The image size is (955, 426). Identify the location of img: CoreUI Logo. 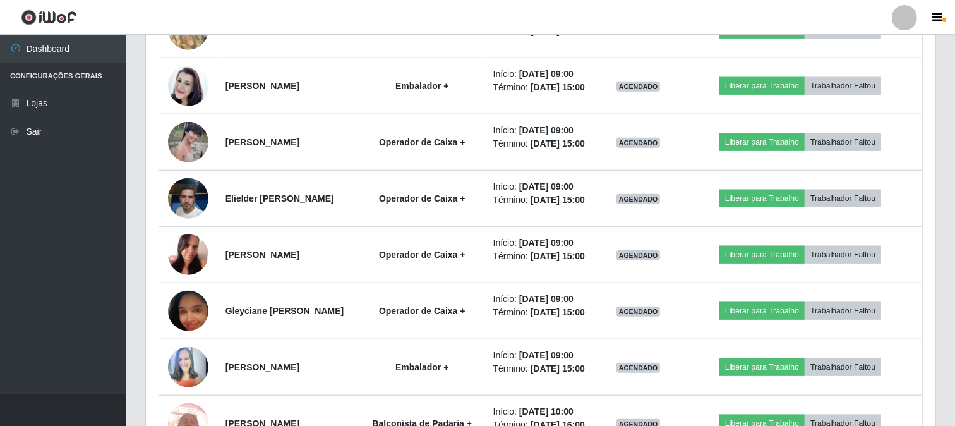
(49, 17).